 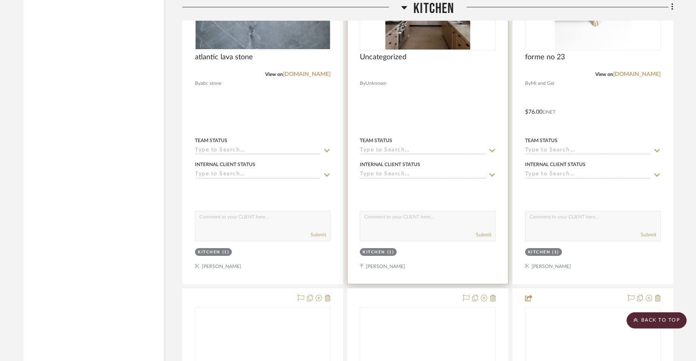 I want to click on span: Mi and Gei, so click(x=542, y=83).